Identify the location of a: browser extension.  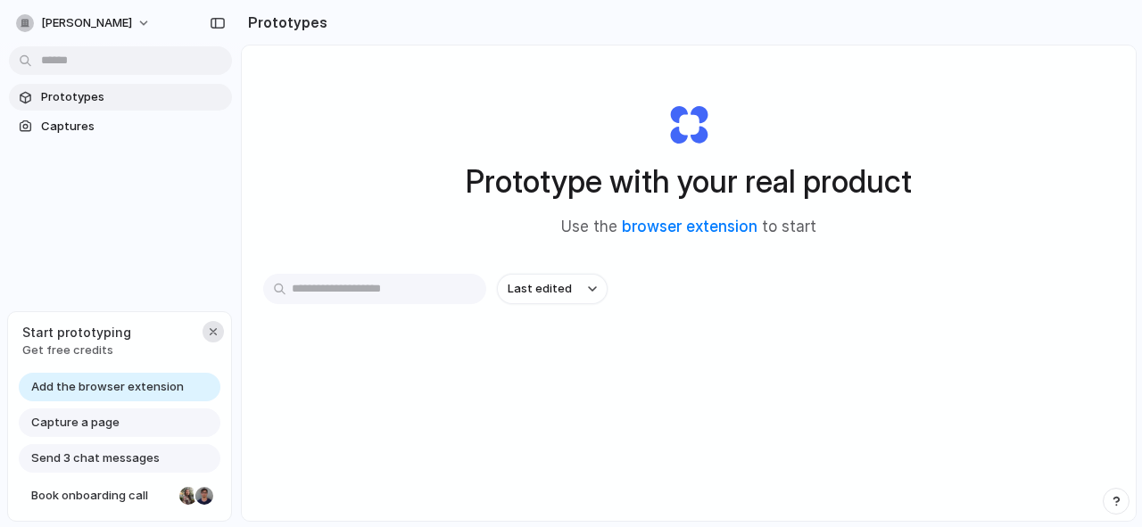
(690, 227).